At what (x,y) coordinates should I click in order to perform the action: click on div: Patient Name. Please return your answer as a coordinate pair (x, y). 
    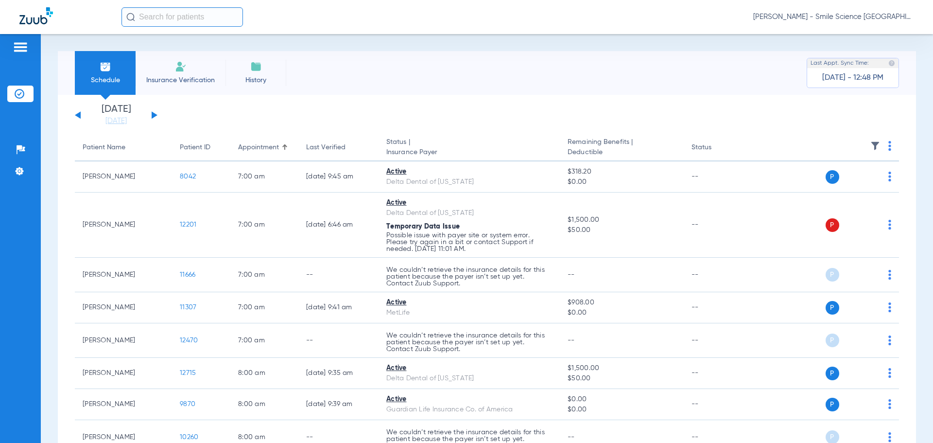
    Looking at the image, I should click on (123, 147).